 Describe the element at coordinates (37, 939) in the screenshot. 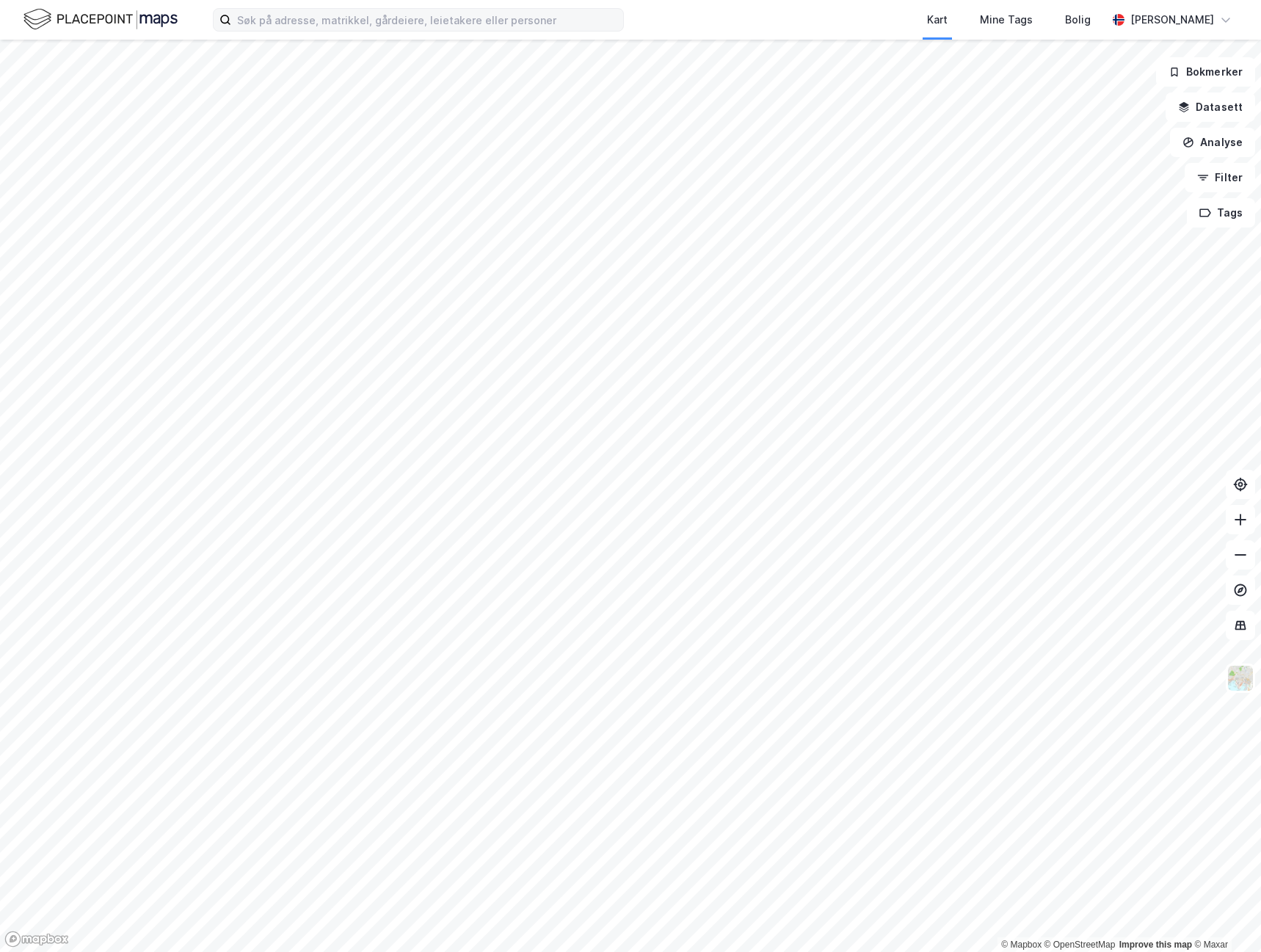

I see `a: Mapbox homepage` at that location.